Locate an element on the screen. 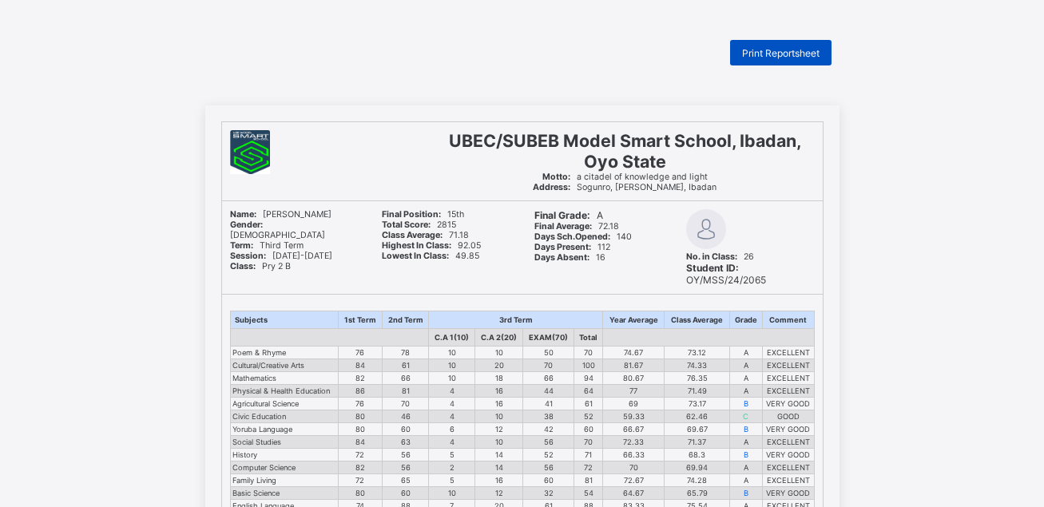  td: Yoruba Language is located at coordinates (284, 430).